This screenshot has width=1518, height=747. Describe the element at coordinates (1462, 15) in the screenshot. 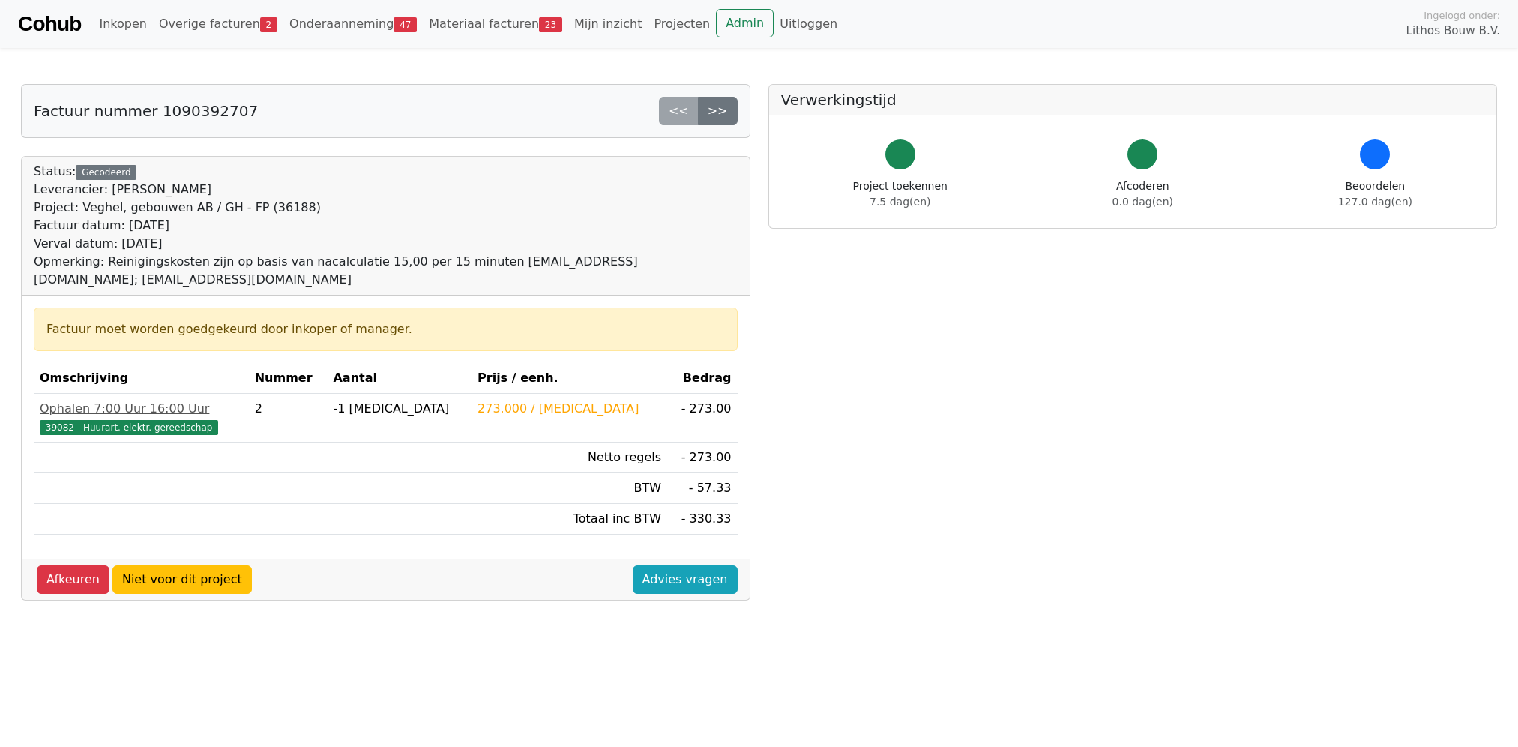

I see `span: Ingelogd onder:` at that location.